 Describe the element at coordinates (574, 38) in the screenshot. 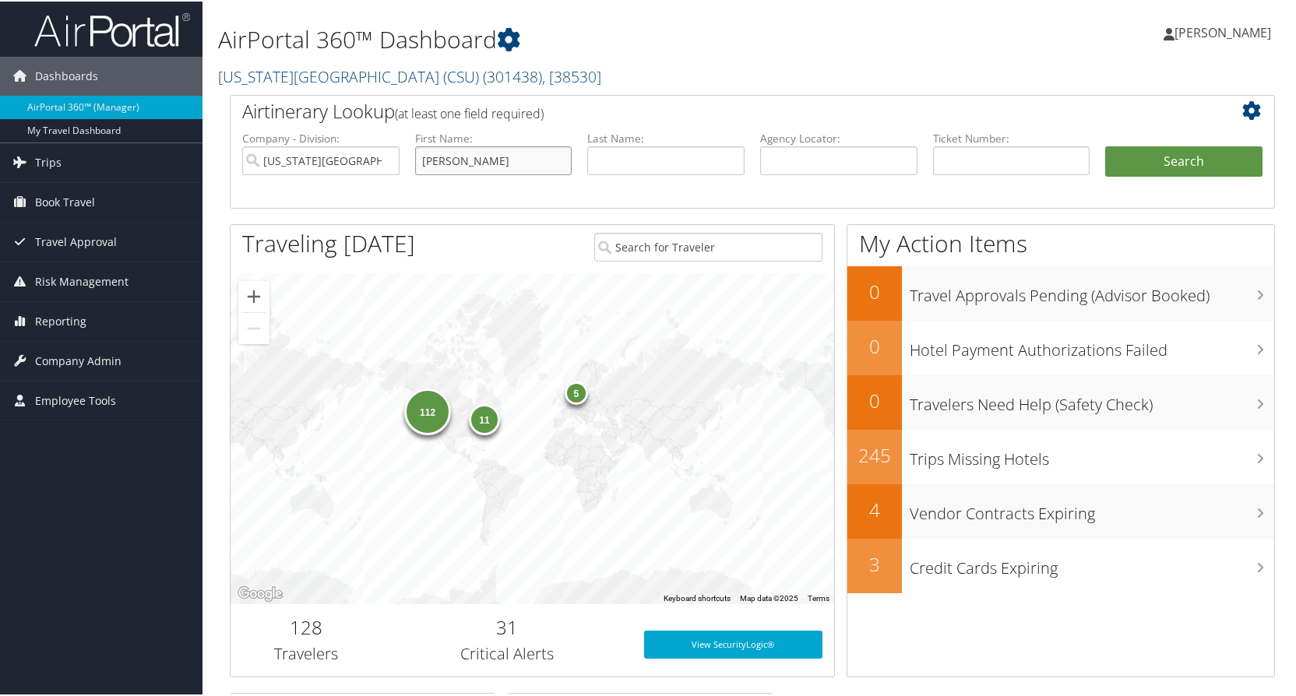

I see `h1: AirPortal 360™ Dashboard` at that location.